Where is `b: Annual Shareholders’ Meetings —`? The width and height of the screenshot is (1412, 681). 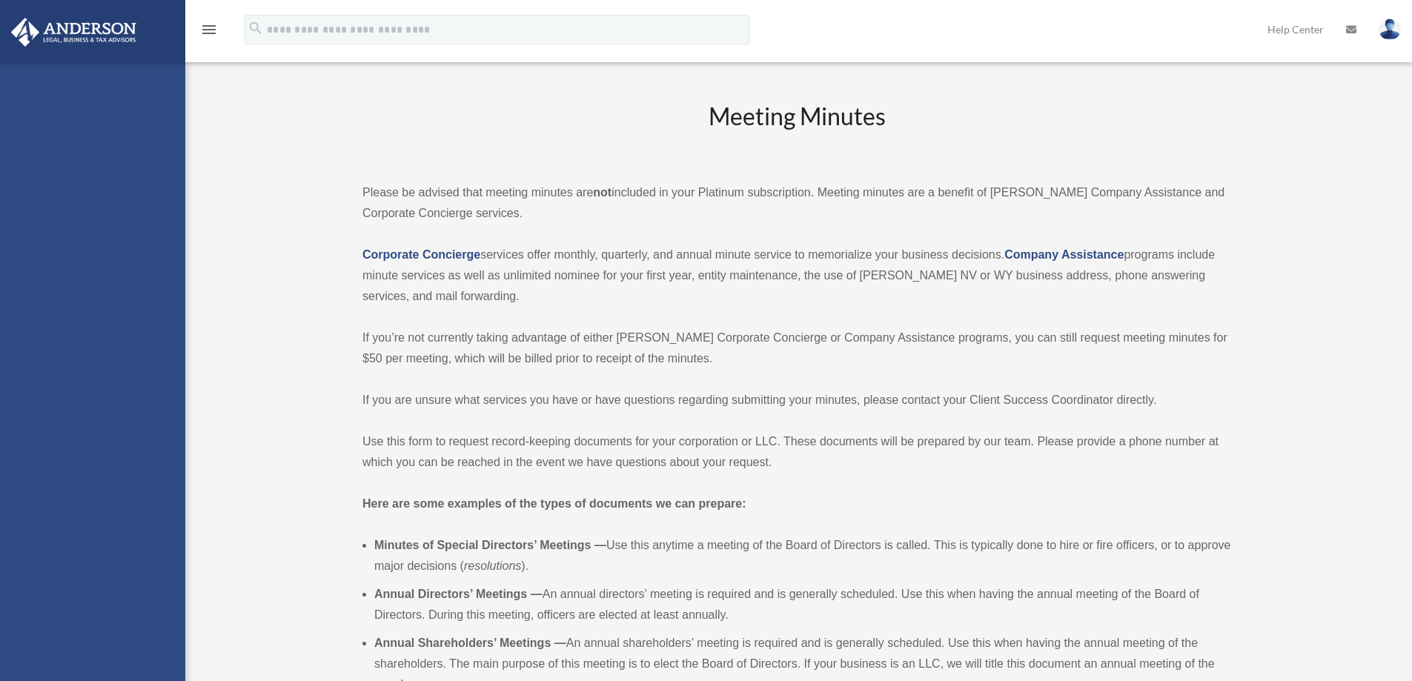 b: Annual Shareholders’ Meetings — is located at coordinates (470, 643).